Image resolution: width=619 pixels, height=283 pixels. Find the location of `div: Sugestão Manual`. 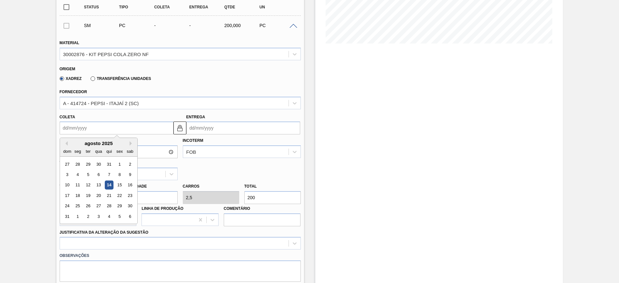

div: Sugestão Manual is located at coordinates (102, 25).